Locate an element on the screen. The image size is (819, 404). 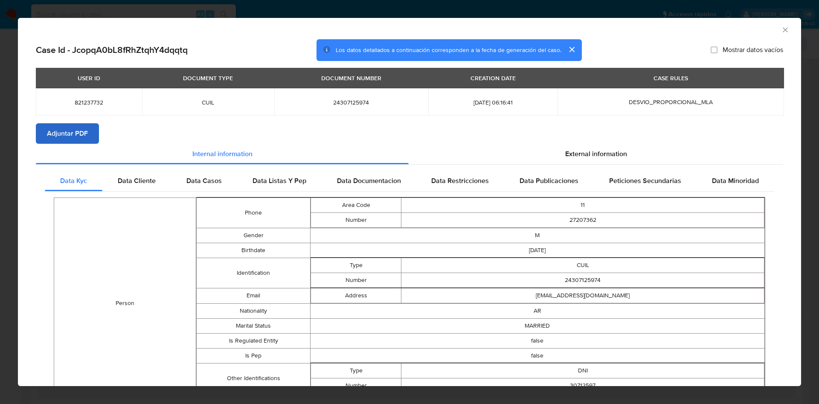
td: Address is located at coordinates (356, 295).